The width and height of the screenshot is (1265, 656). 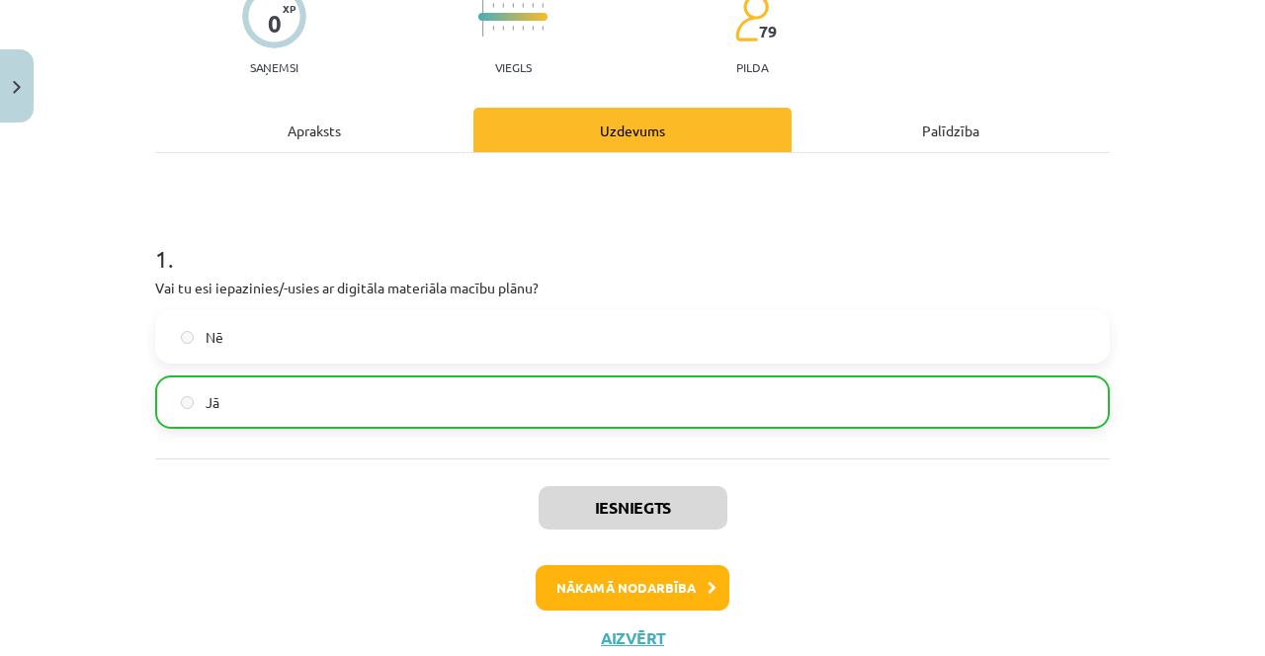 What do you see at coordinates (274, 67) in the screenshot?
I see `p: Saņemsi` at bounding box center [274, 67].